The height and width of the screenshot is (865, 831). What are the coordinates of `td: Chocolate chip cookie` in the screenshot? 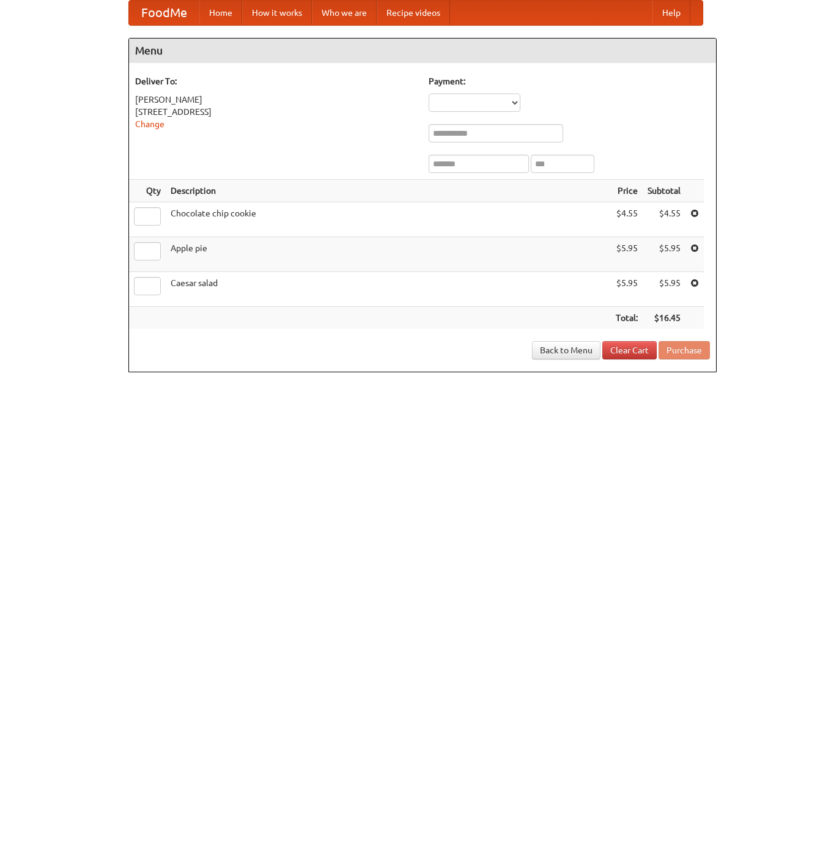 It's located at (388, 219).